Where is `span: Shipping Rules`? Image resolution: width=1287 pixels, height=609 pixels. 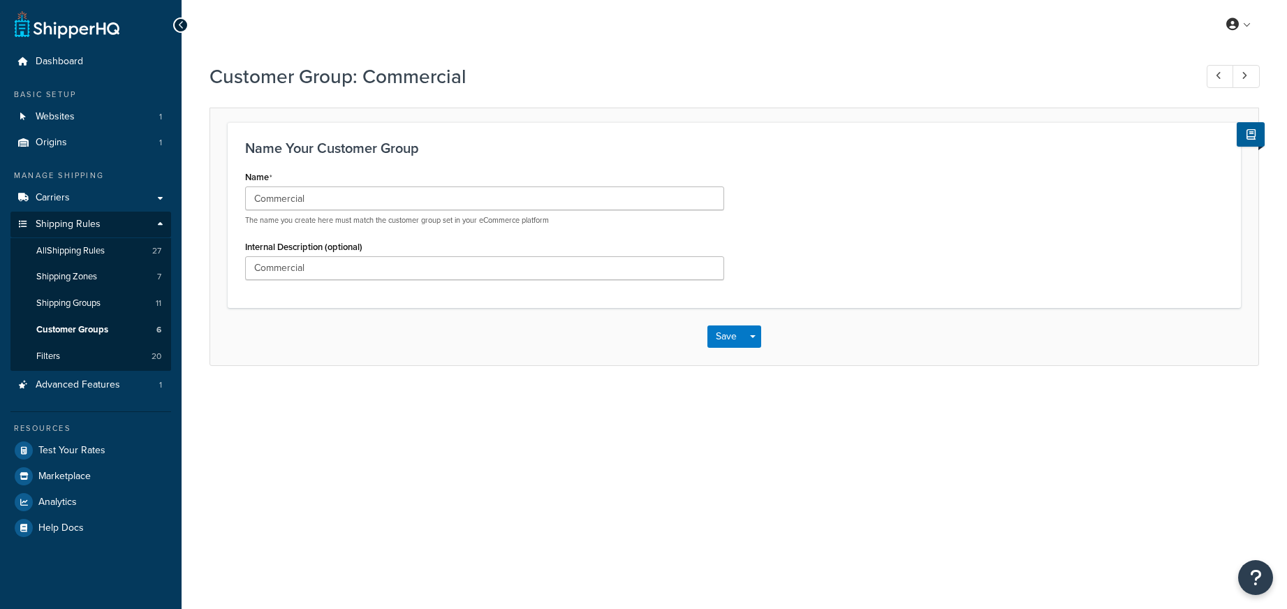 span: Shipping Rules is located at coordinates (68, 224).